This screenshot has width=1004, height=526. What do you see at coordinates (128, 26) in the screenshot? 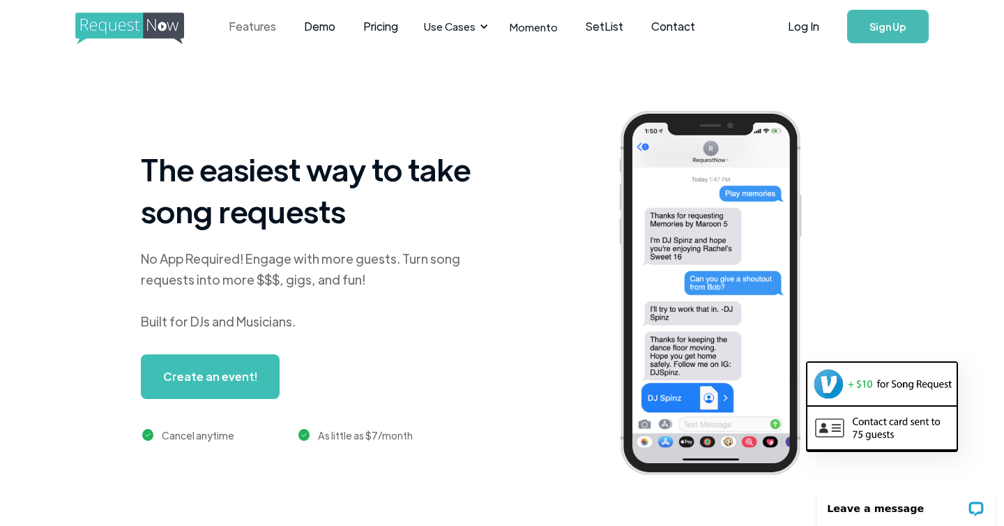
I see `a: home` at bounding box center [128, 26].